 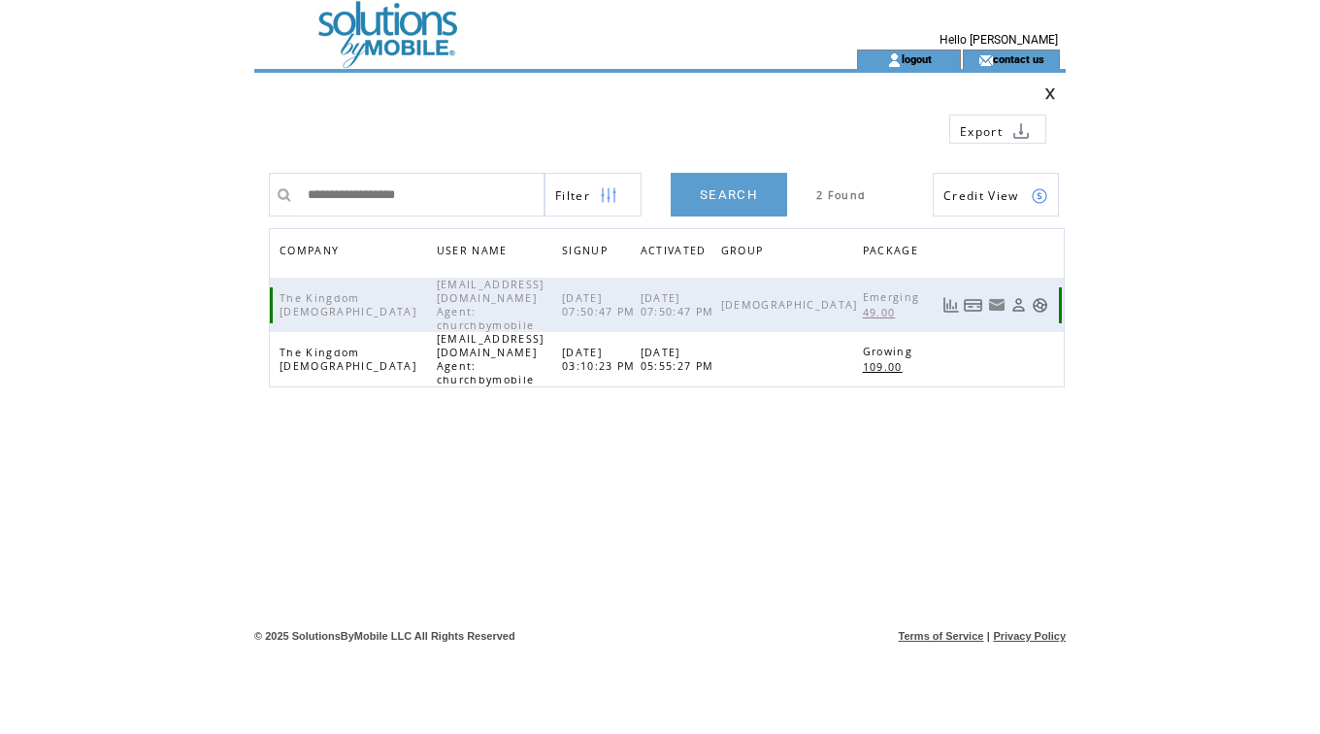 What do you see at coordinates (885, 367) in the screenshot?
I see `span: 109.00` at bounding box center [885, 367].